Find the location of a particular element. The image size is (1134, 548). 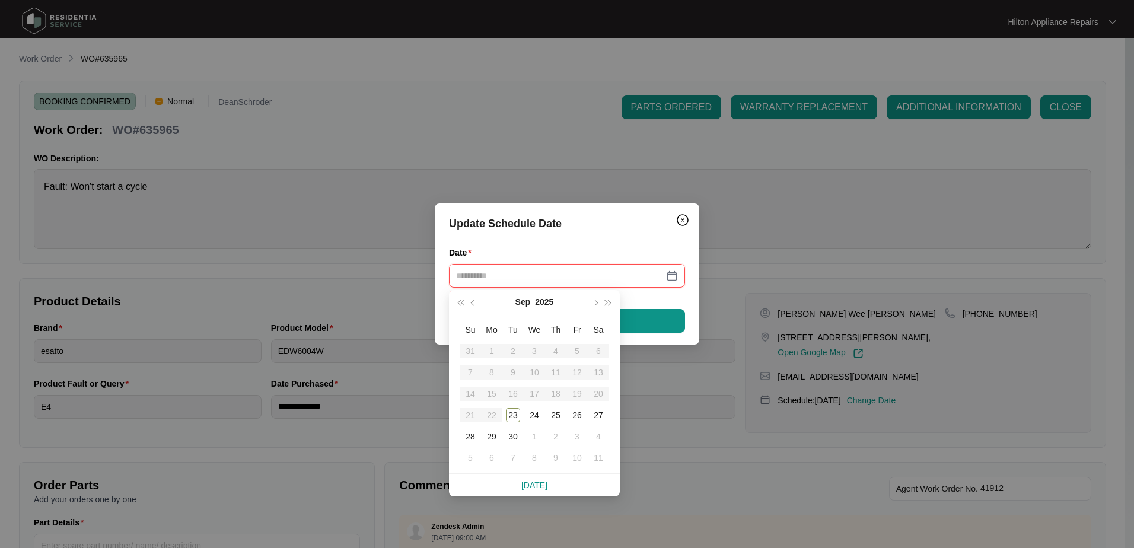

div: 11 is located at coordinates (599, 458).